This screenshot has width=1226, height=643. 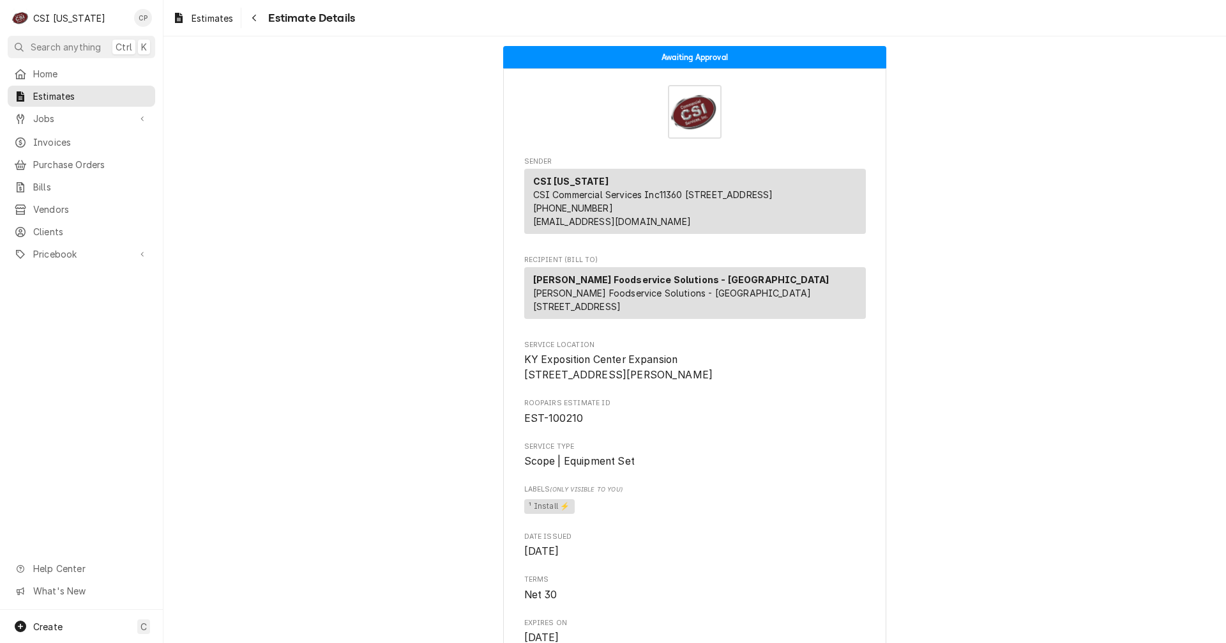 What do you see at coordinates (586, 489) in the screenshot?
I see `span: (Only Visible to You)` at bounding box center [586, 489].